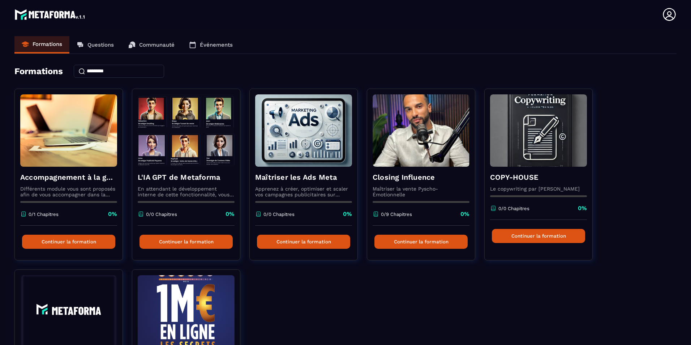  Describe the element at coordinates (157, 45) in the screenshot. I see `p: Communauté` at that location.